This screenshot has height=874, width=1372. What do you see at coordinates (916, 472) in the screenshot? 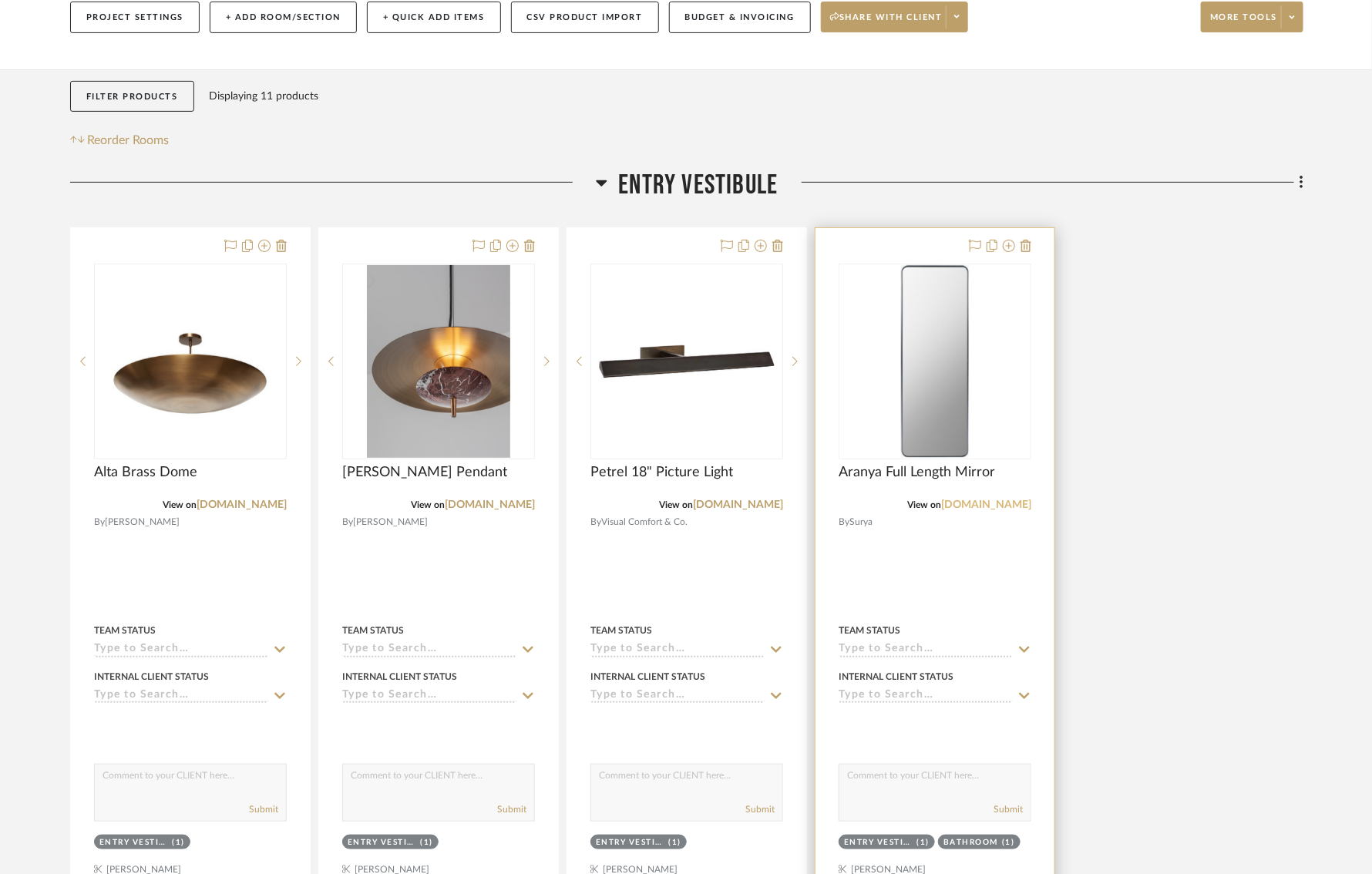
I see `span: Aranya Full Length Mirror` at bounding box center [916, 472].